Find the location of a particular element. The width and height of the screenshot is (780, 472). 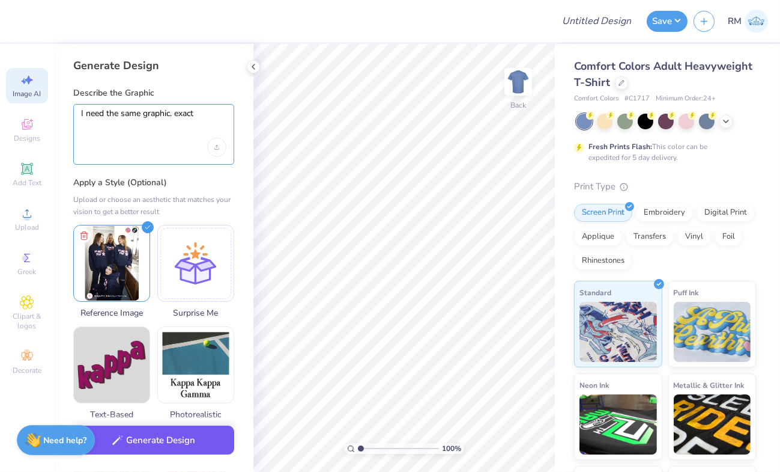

div: Screen Print is located at coordinates (603, 213).